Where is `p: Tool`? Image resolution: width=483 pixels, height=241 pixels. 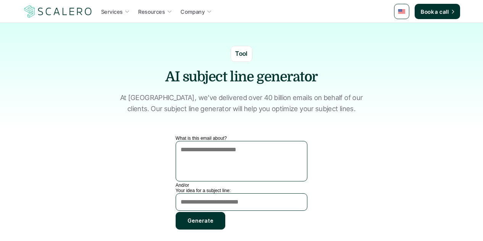 p: Tool is located at coordinates (242, 54).